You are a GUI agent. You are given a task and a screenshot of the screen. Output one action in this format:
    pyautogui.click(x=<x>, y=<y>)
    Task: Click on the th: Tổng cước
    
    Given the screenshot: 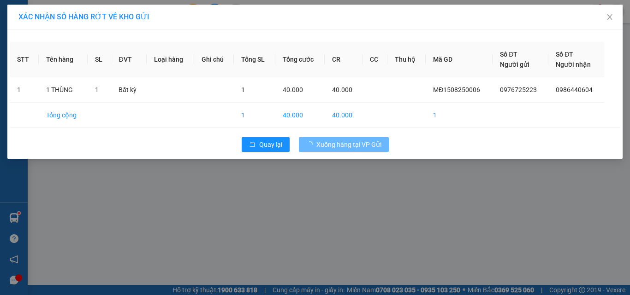 What is the action you would take?
    pyautogui.click(x=300, y=59)
    